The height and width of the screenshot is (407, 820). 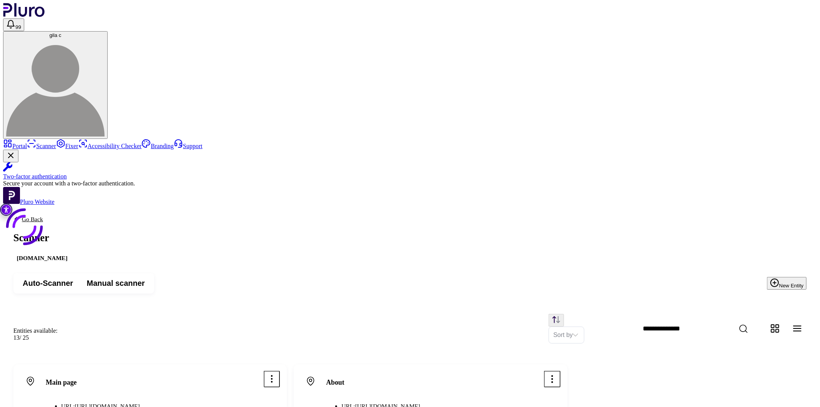 I want to click on a: Two-factor authentication, so click(x=410, y=171).